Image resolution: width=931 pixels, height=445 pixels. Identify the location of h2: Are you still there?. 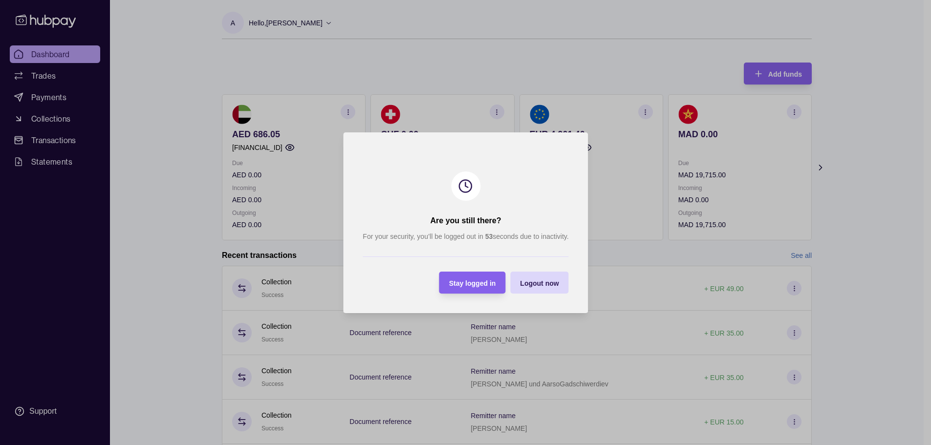
(465, 221).